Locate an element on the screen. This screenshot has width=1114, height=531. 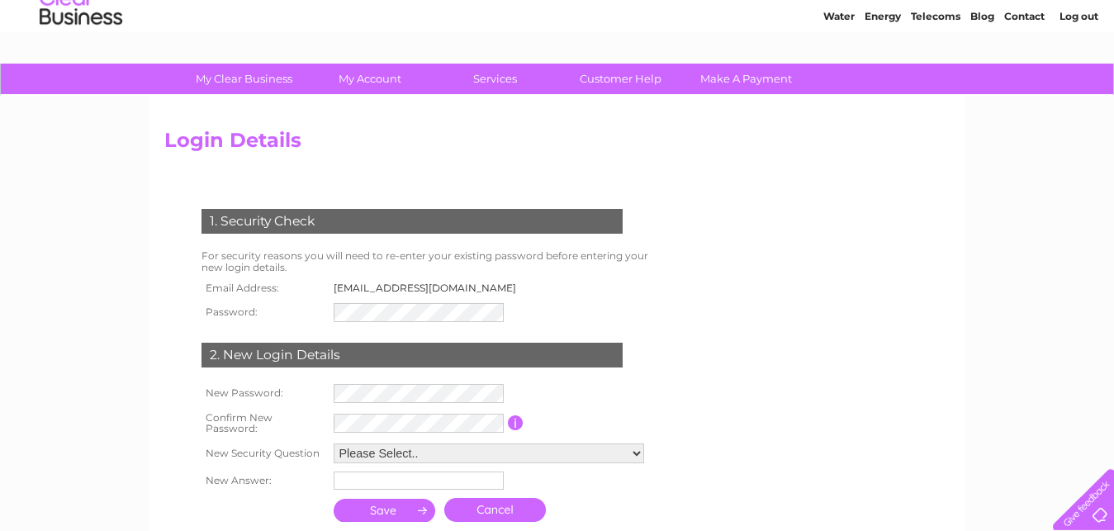
div: 1. Security Check is located at coordinates (412, 221).